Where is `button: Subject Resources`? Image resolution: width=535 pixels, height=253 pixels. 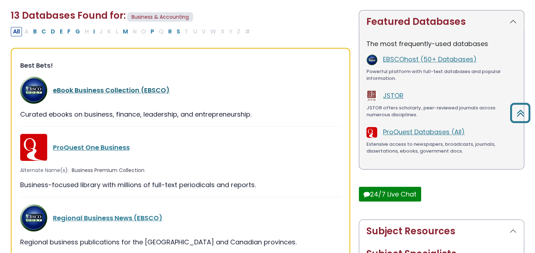 button: Subject Resources is located at coordinates (441, 231).